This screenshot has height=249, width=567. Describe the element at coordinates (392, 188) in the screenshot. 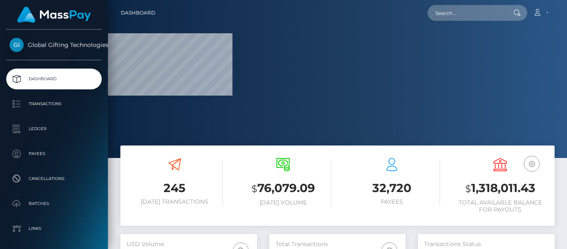

I see `h3: 32,720` at that location.